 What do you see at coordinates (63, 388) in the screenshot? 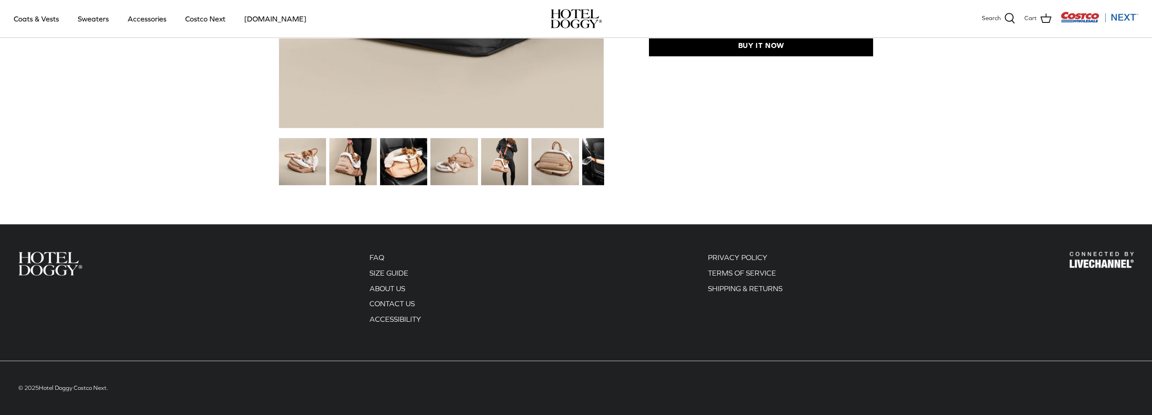
I see `span: © 2025 .` at bounding box center [63, 388].